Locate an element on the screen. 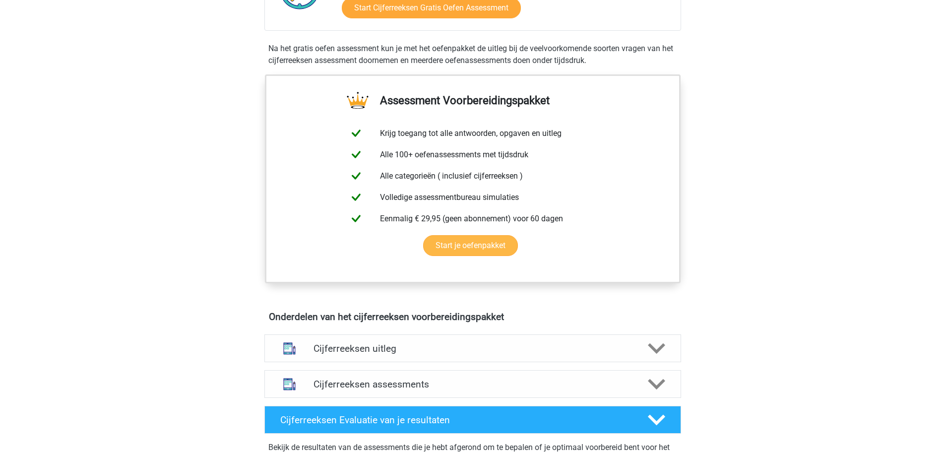  h4: Cijferreeksen uitleg is located at coordinates (473, 348).